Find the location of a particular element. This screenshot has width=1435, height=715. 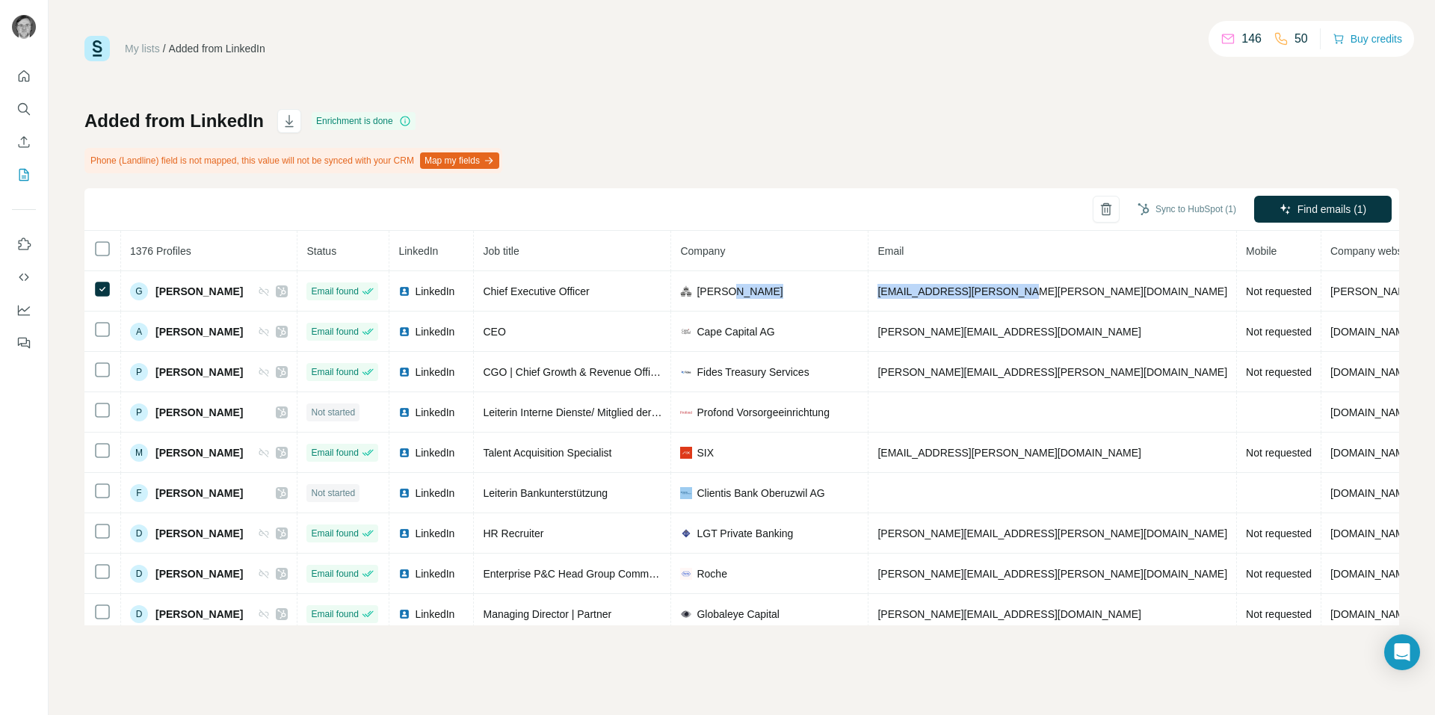

span: Not started is located at coordinates (333, 493).